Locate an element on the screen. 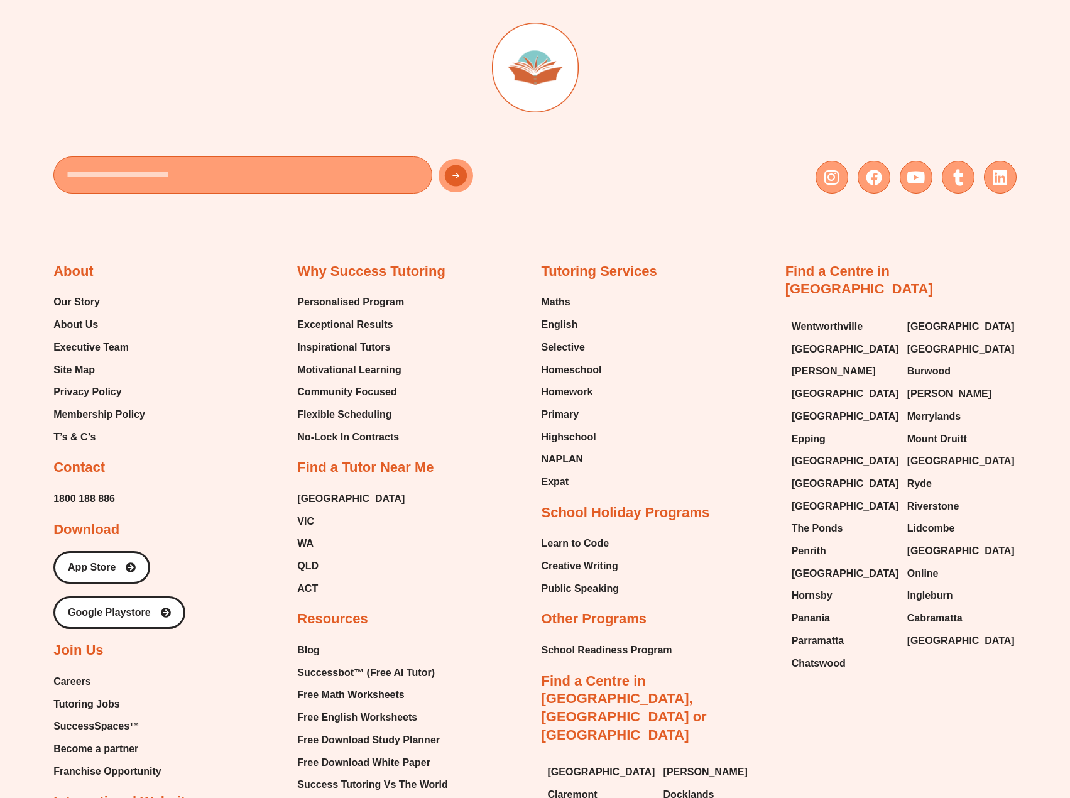 This screenshot has height=798, width=1070. a: Penrith is located at coordinates (843, 551).